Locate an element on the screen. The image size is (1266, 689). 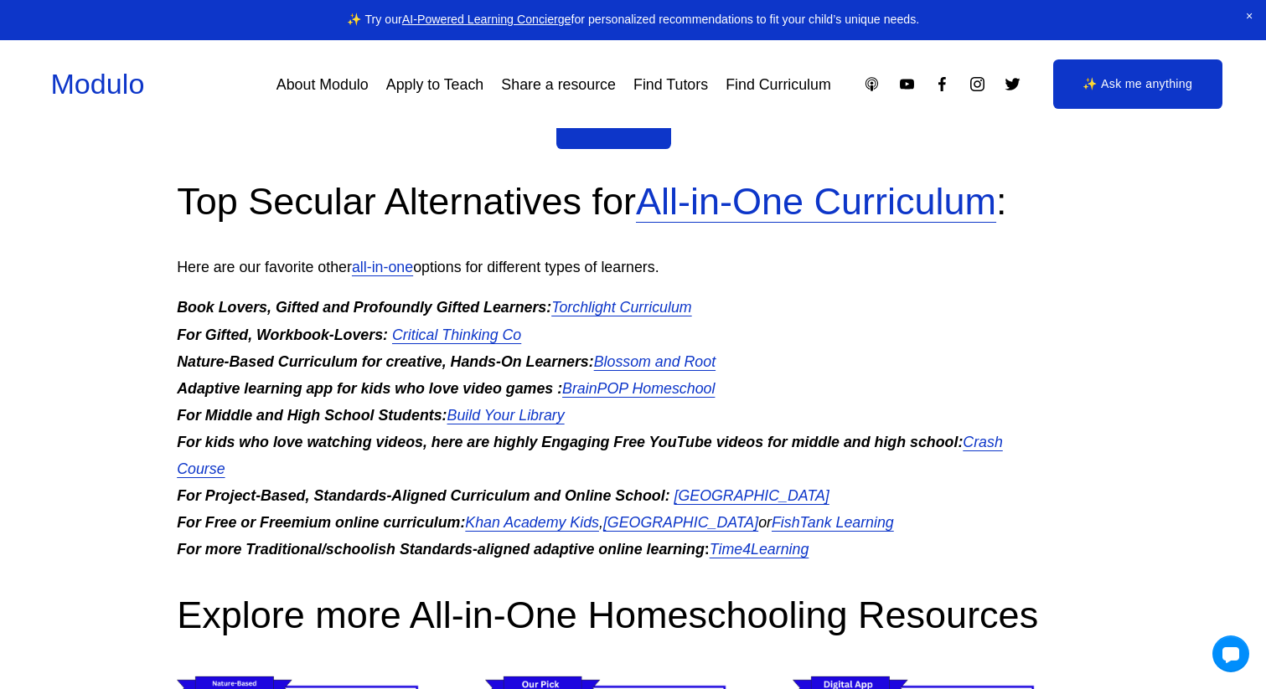
a: BrainPOP Homeschool is located at coordinates (638, 389).